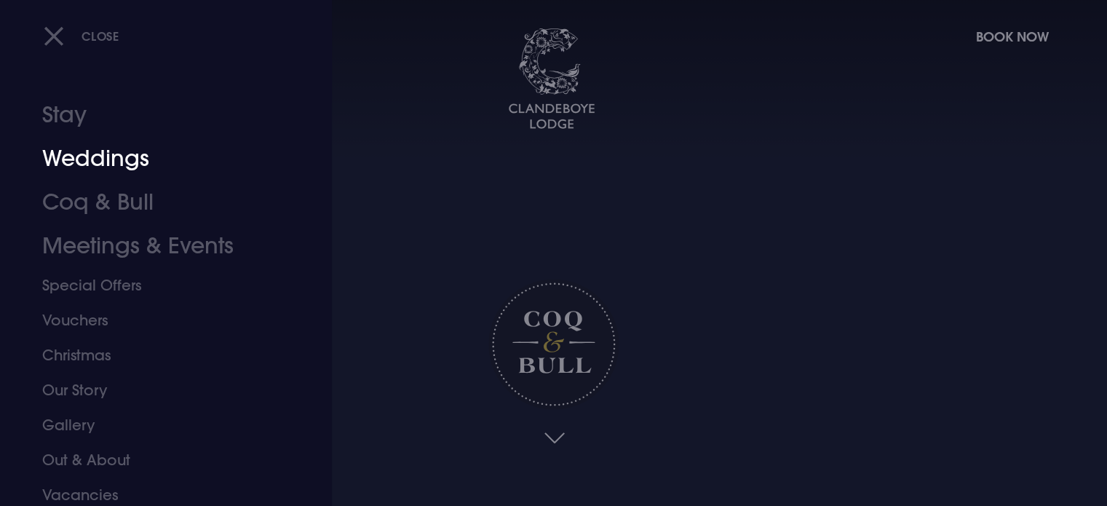  What do you see at coordinates (157, 115) in the screenshot?
I see `a: Stay` at bounding box center [157, 115].